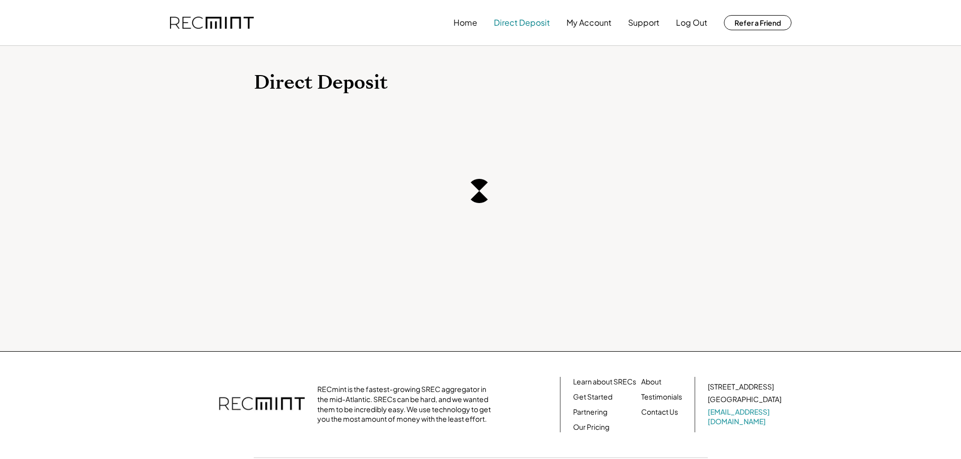 This screenshot has width=961, height=459. What do you see at coordinates (659, 413) in the screenshot?
I see `a: Contact Us` at bounding box center [659, 413].